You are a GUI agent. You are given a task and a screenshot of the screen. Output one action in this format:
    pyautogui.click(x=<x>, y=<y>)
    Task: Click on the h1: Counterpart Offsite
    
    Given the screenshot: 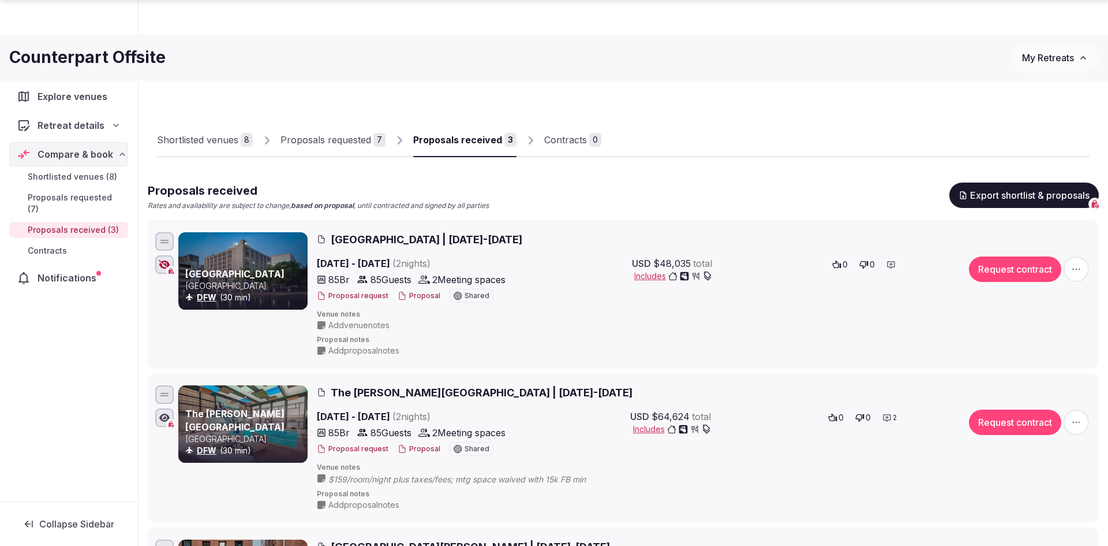 What is the action you would take?
    pyautogui.click(x=87, y=57)
    